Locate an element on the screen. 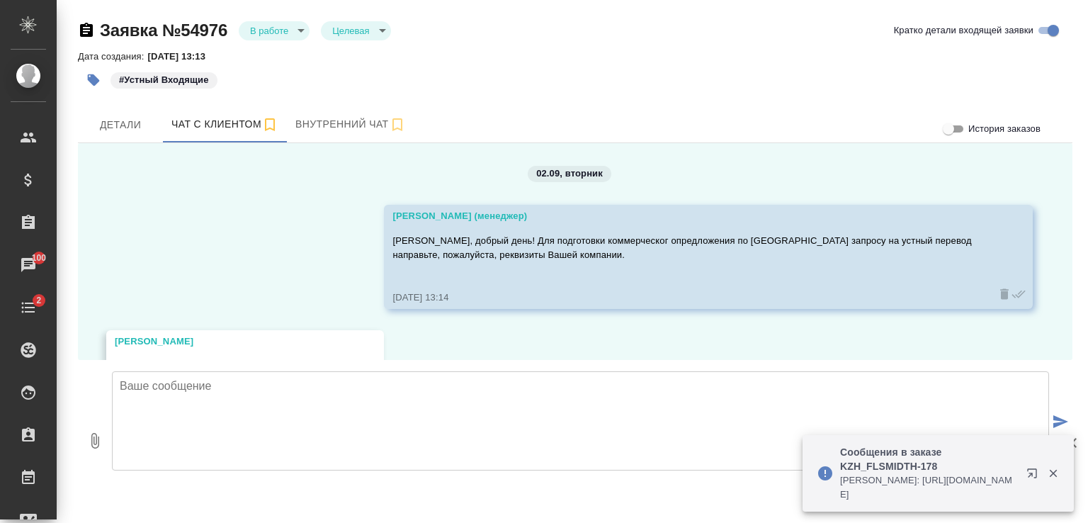 The image size is (1088, 523). span: 100 is located at coordinates (39, 258).